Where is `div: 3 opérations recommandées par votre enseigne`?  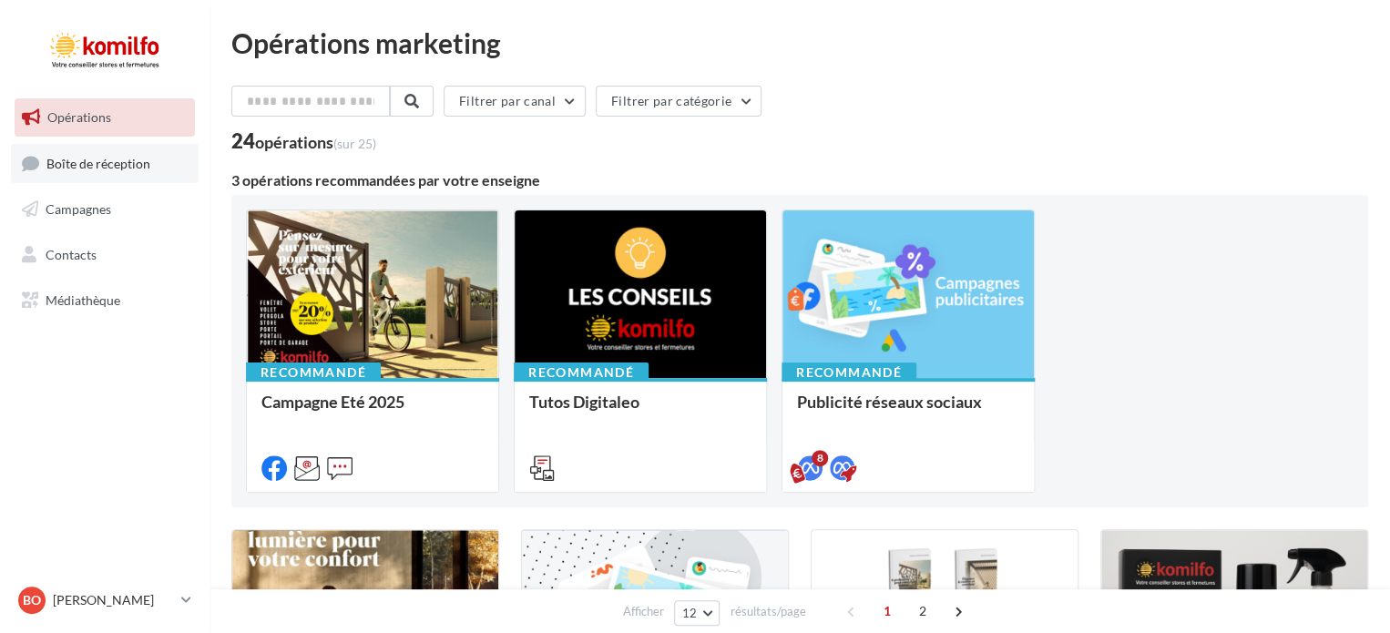
div: 3 opérations recommandées par votre enseigne is located at coordinates (799, 180).